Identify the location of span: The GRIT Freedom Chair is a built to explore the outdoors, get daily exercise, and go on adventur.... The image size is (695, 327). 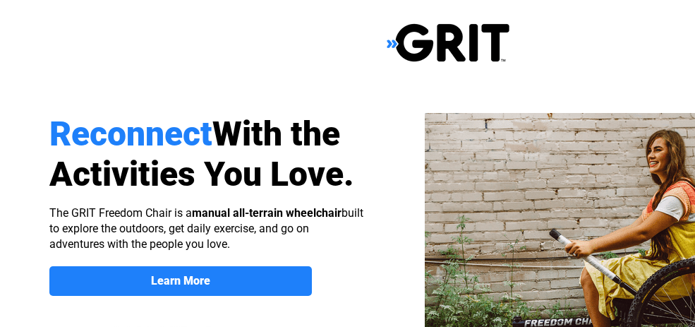
(206, 228).